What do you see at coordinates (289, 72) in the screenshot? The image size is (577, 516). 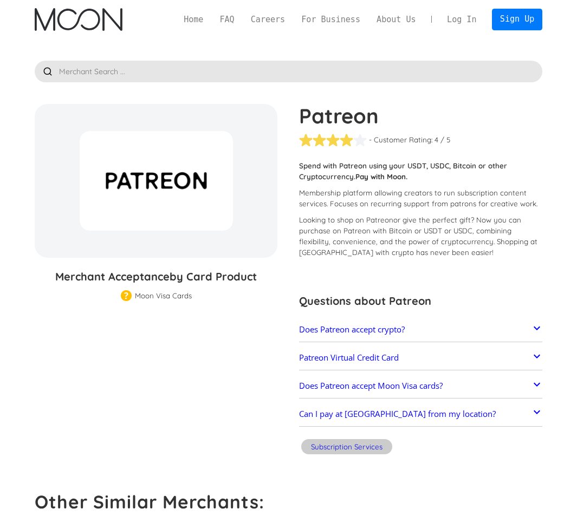 I see `input: Merchant Search ...` at bounding box center [289, 72].